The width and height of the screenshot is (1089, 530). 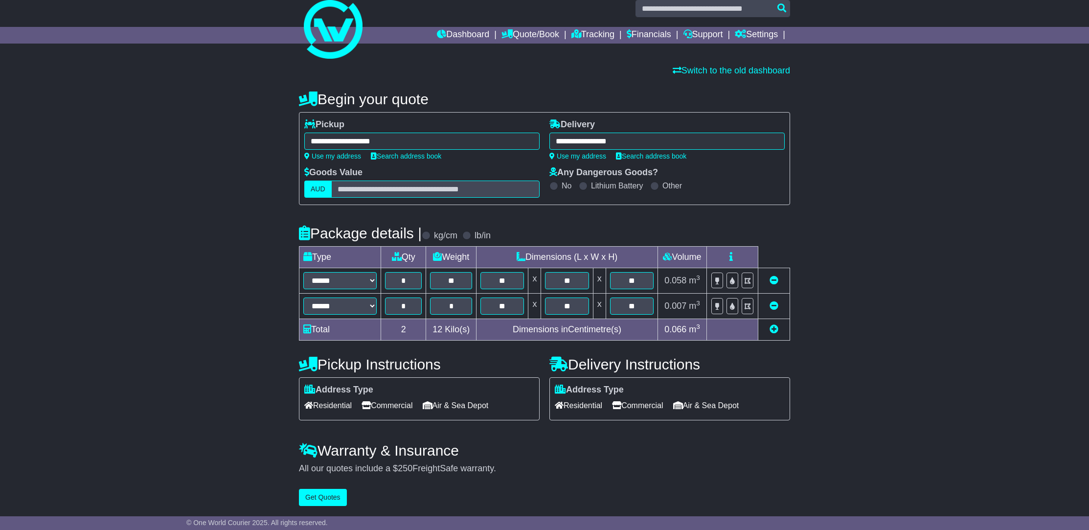 I want to click on h4: Delivery Instructions, so click(x=670, y=364).